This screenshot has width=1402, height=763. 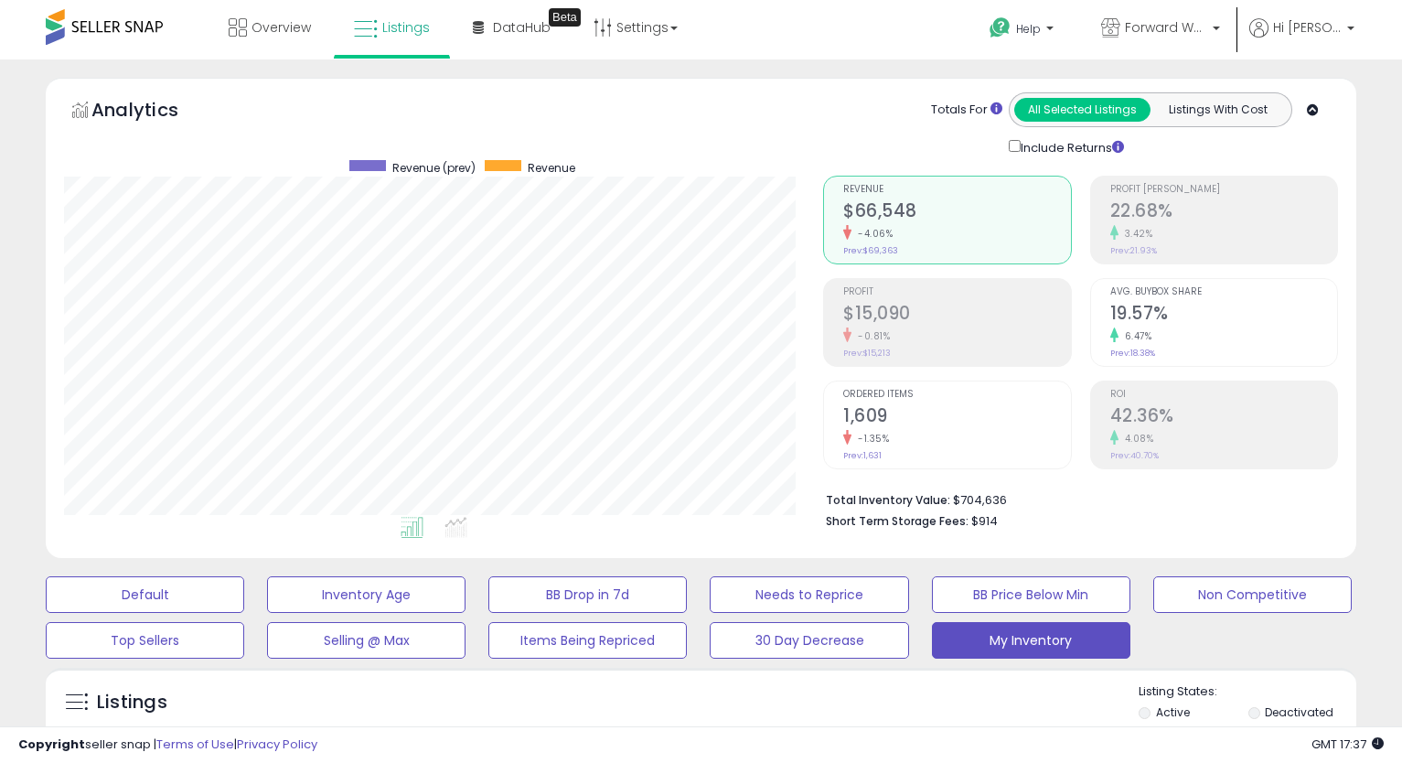 What do you see at coordinates (1347, 744) in the screenshot?
I see `span: 2025-10-8 17:37 GMT` at bounding box center [1347, 744].